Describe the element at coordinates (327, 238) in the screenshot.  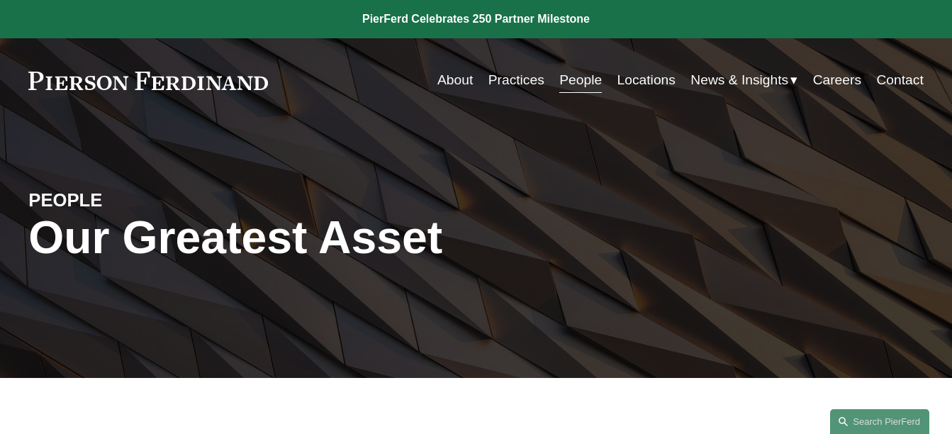
I see `h1: Our Greatest Asset` at that location.